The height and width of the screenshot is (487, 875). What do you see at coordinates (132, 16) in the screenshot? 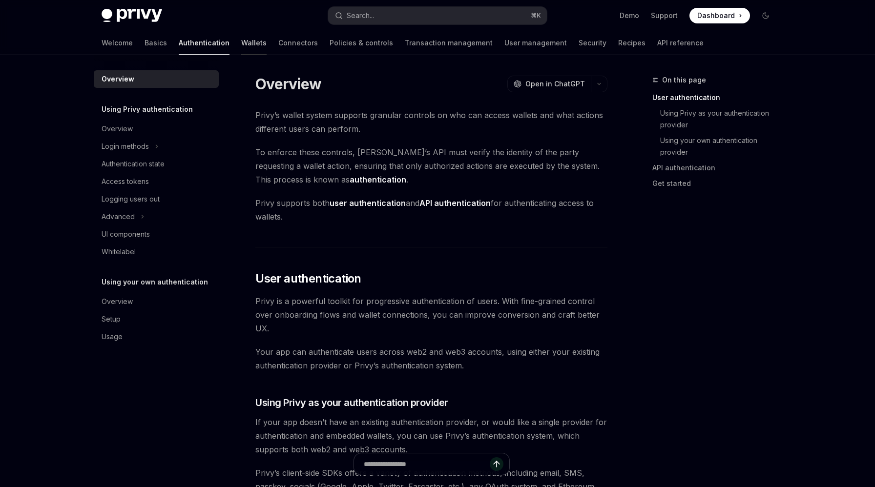
I see `img: dark logo` at bounding box center [132, 16].